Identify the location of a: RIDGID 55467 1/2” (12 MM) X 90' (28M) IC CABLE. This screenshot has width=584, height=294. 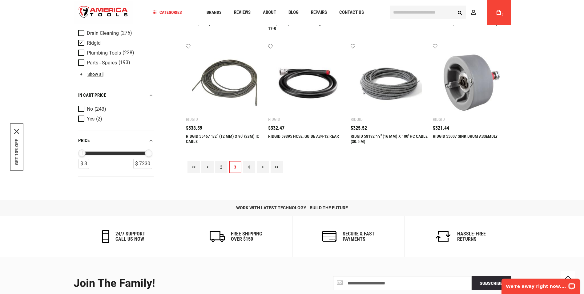
(223, 139).